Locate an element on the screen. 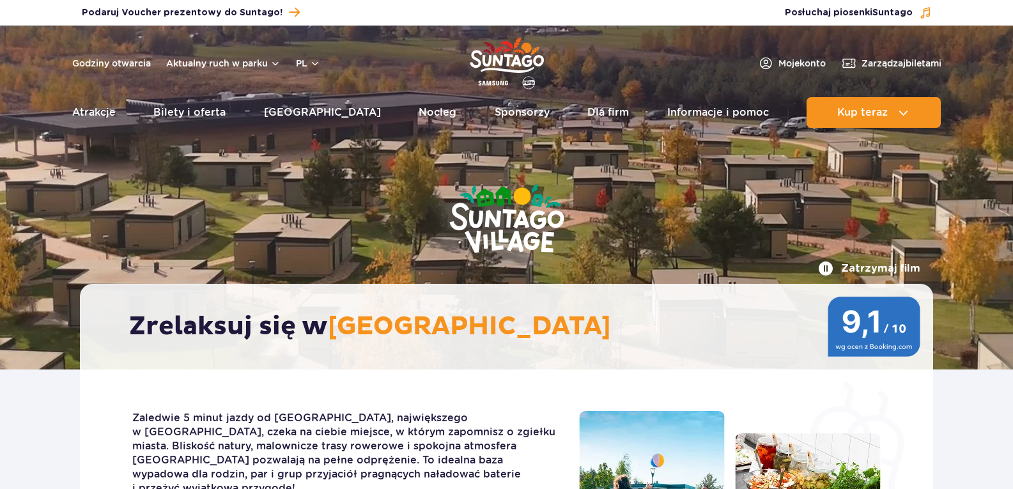 This screenshot has width=1013, height=489. img: 9,1/10 wg ocen z Booking.com is located at coordinates (874, 327).